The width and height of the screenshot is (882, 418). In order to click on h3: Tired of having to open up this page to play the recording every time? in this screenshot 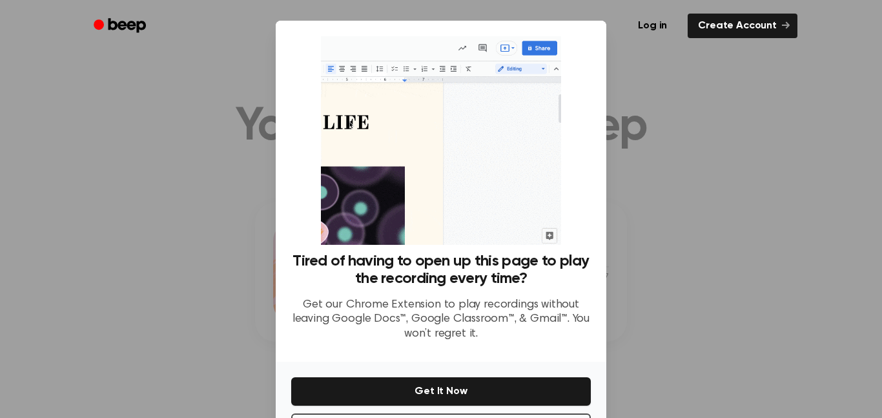, I will do `click(441, 270)`.